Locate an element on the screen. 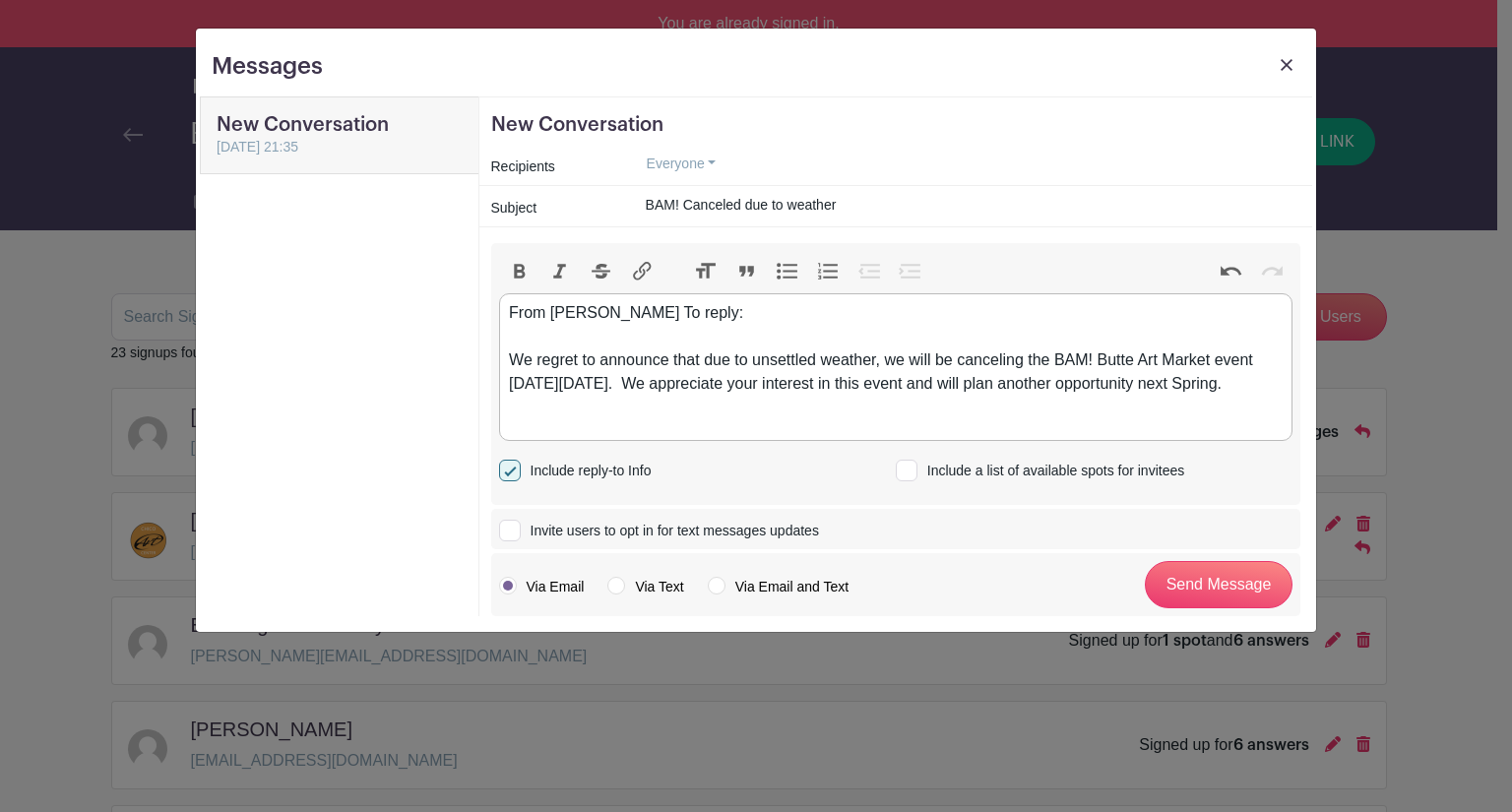  label: Via Text is located at coordinates (645, 586).